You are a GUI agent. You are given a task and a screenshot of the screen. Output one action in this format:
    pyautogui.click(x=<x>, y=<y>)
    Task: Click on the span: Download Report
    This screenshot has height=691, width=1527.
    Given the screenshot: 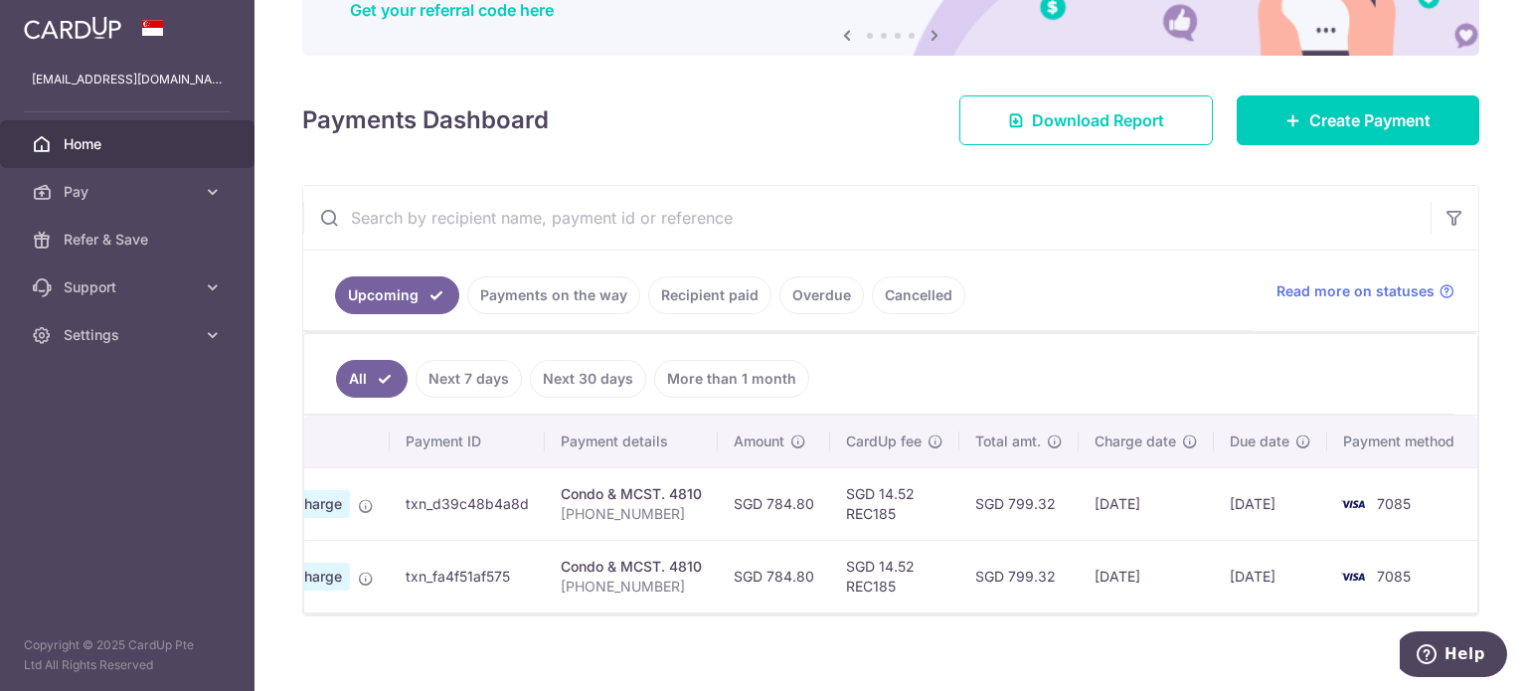 What is the action you would take?
    pyautogui.click(x=1097, y=120)
    